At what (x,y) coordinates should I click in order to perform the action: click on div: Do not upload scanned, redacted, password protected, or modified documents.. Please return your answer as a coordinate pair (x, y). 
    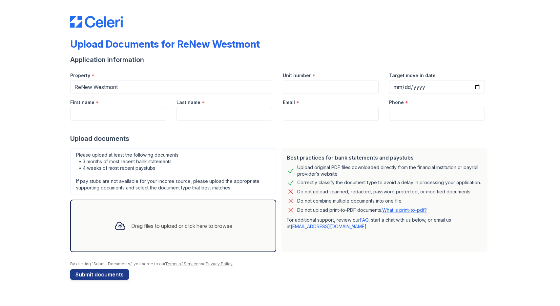
    Looking at the image, I should click on (384, 191).